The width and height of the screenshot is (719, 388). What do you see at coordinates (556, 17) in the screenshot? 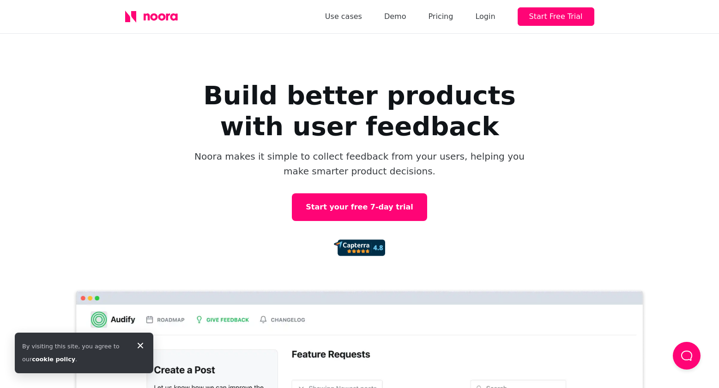
I see `button: Start Free Trial` at bounding box center [556, 17].